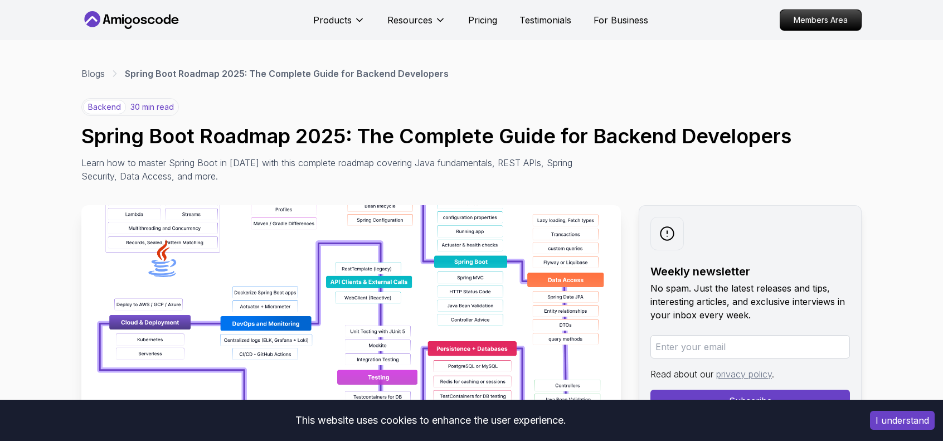  What do you see at coordinates (820, 20) in the screenshot?
I see `p: Members Area` at bounding box center [820, 20].